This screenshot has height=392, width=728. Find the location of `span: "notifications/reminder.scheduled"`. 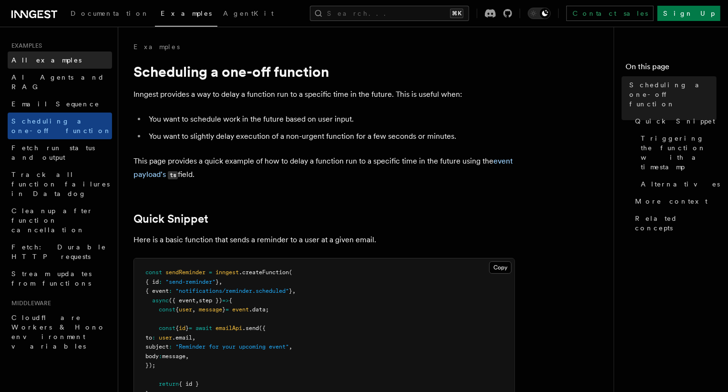

span: "notifications/reminder.scheduled" is located at coordinates (232, 291).